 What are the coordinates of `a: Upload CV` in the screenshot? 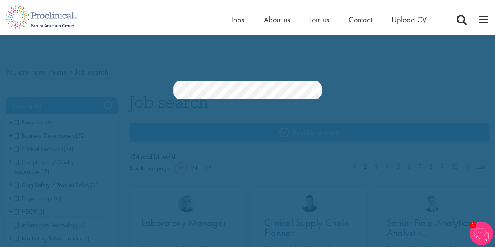 It's located at (409, 20).